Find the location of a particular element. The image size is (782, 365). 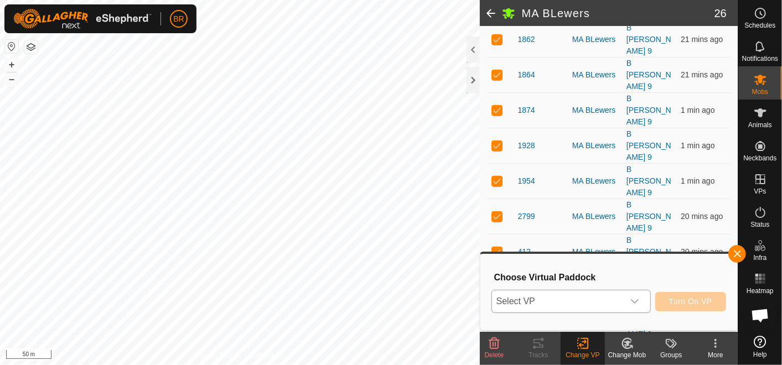

div: More is located at coordinates (716, 355).